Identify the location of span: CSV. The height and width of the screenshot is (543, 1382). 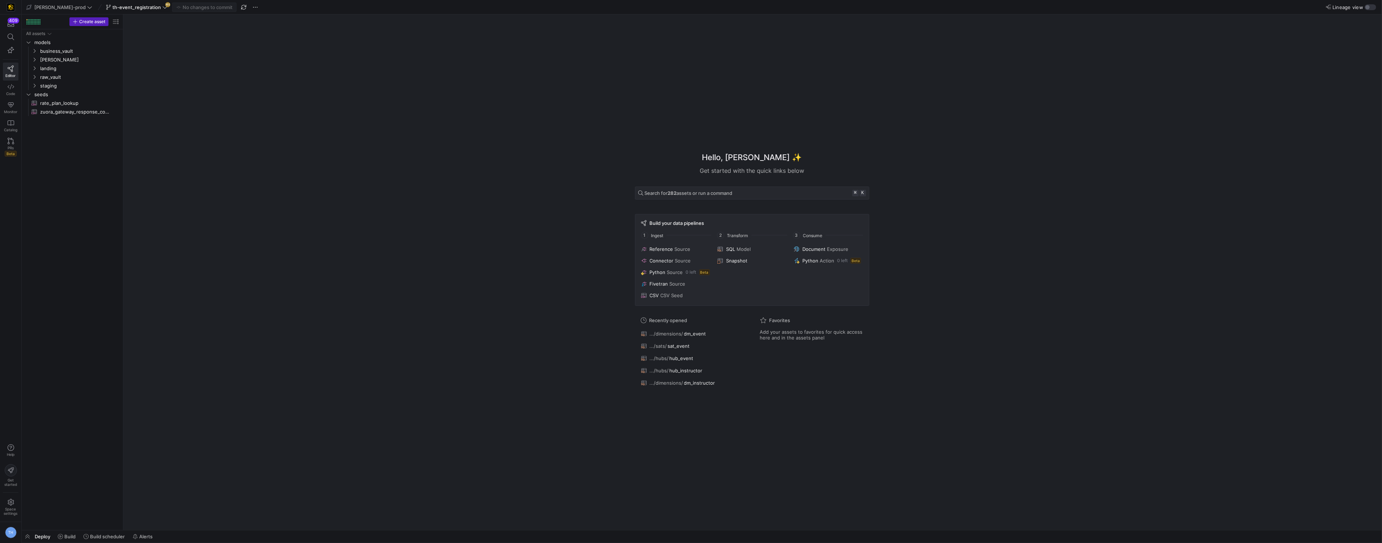
(655, 295).